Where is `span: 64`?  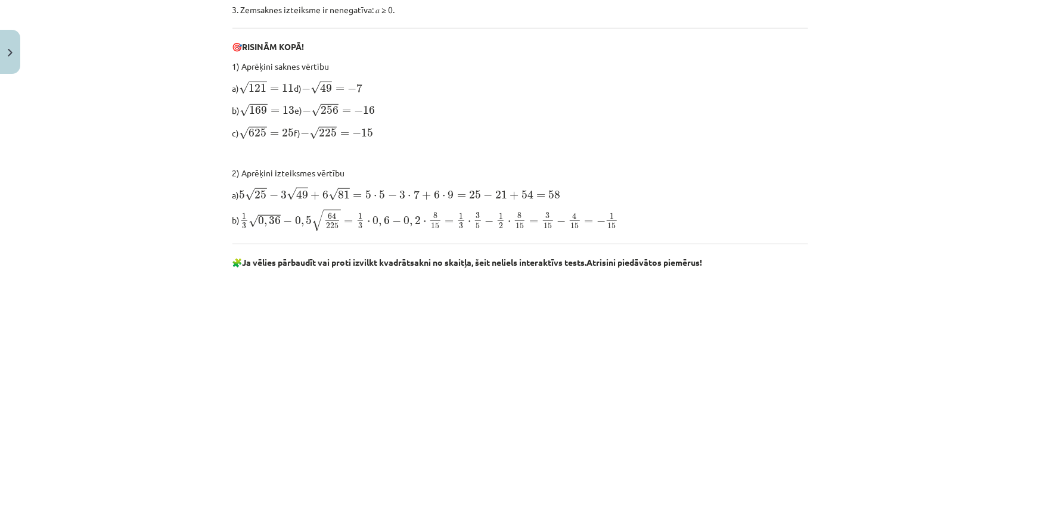
span: 64 is located at coordinates (332, 216).